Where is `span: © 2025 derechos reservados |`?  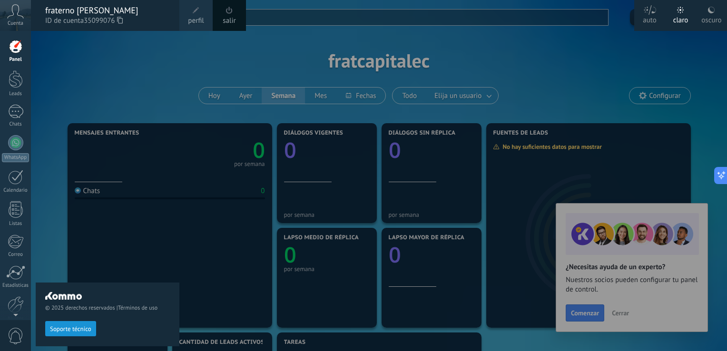
span: © 2025 derechos reservados | is located at coordinates (107, 308).